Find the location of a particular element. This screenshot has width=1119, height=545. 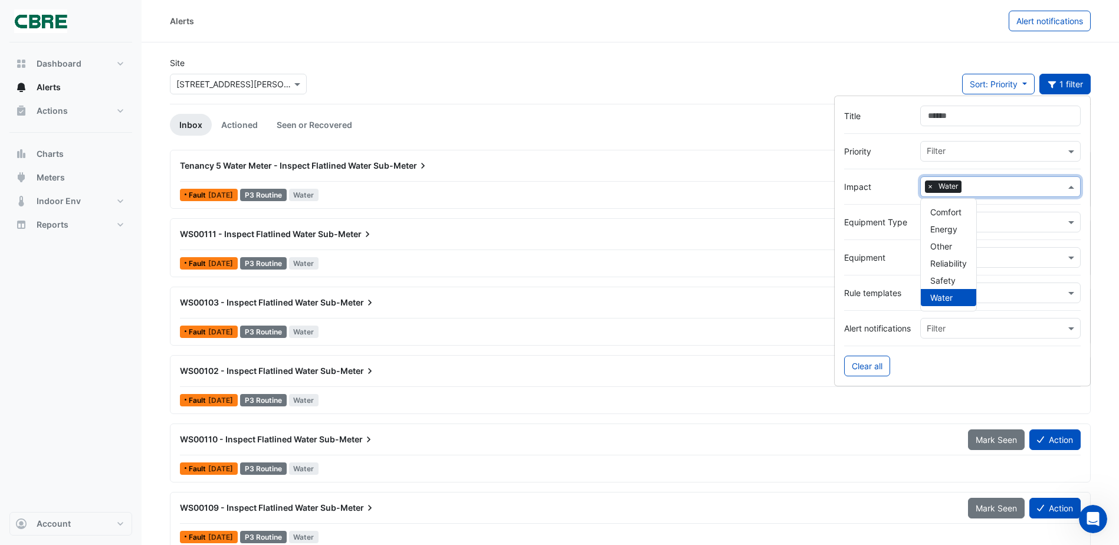

span: Dashboard is located at coordinates (59, 64).